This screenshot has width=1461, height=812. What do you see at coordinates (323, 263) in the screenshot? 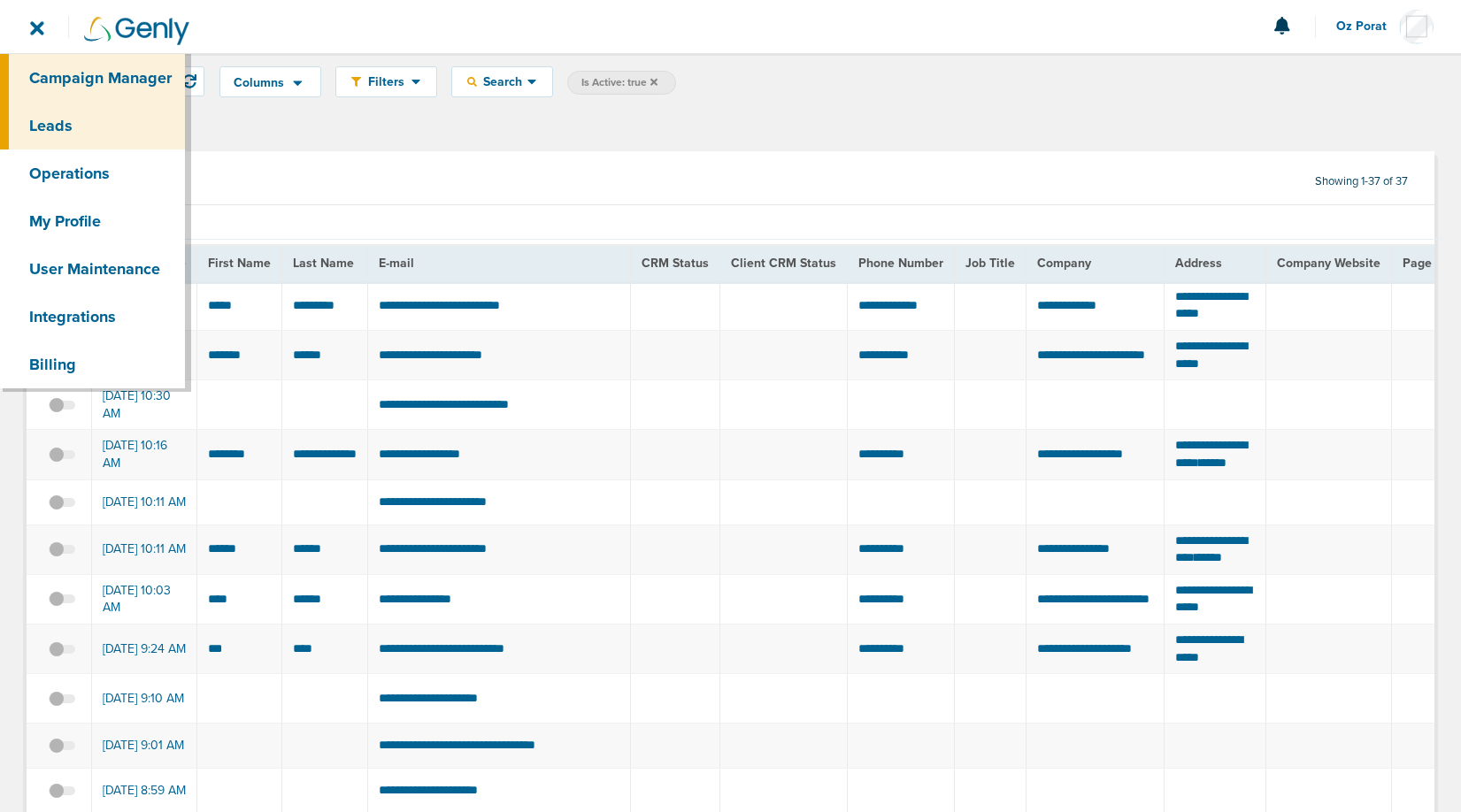
I see `span: Last Name` at bounding box center [323, 263].